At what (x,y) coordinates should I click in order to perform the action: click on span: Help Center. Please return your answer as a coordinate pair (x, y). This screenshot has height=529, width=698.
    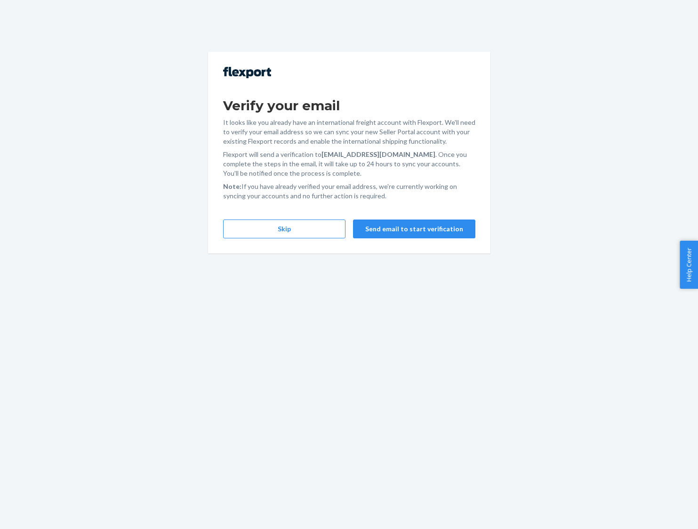
    Looking at the image, I should click on (689, 265).